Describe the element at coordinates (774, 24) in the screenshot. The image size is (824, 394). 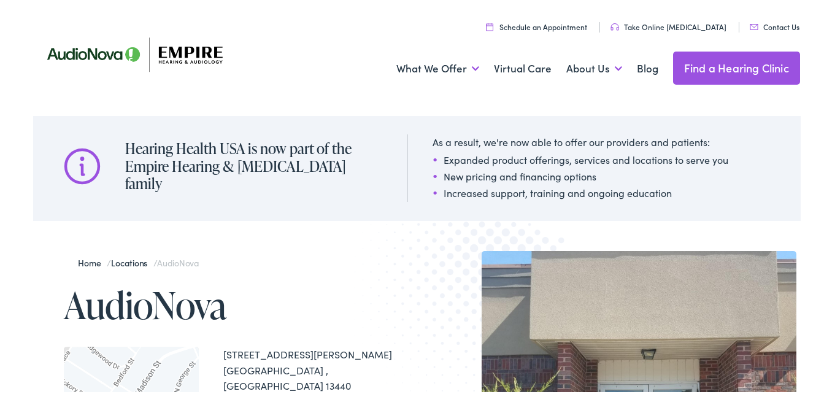
I see `a: Contact Us` at that location.